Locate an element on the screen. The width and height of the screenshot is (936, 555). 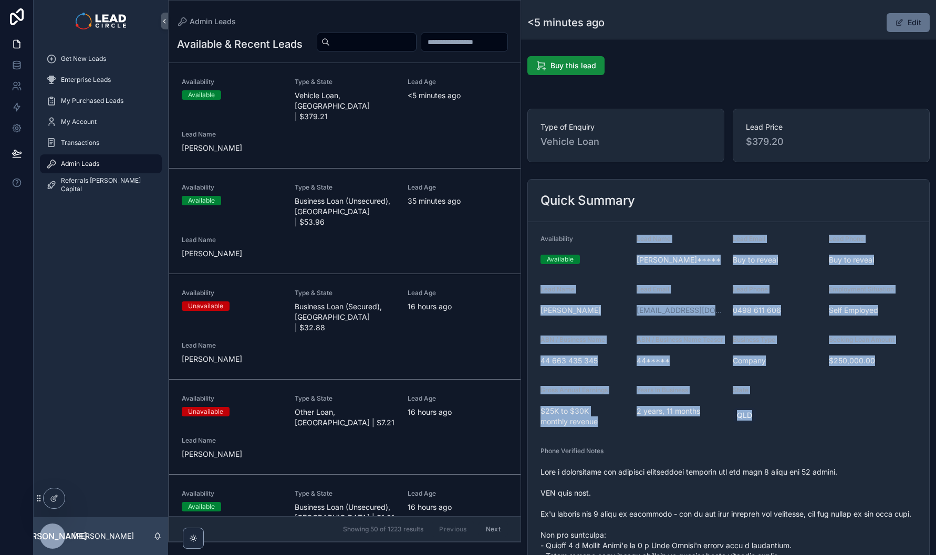
span: Buy this lead is located at coordinates (573, 66).